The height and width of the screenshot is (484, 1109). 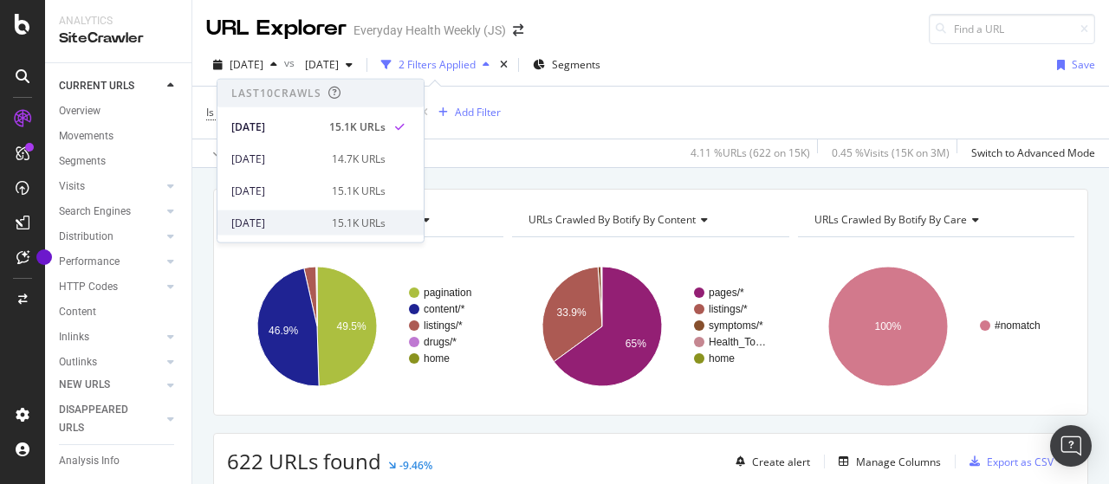 I want to click on div: Last 10 Crawls, so click(x=276, y=93).